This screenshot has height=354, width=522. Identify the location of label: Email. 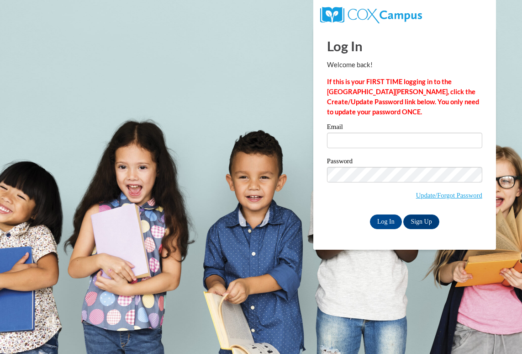
(405, 128).